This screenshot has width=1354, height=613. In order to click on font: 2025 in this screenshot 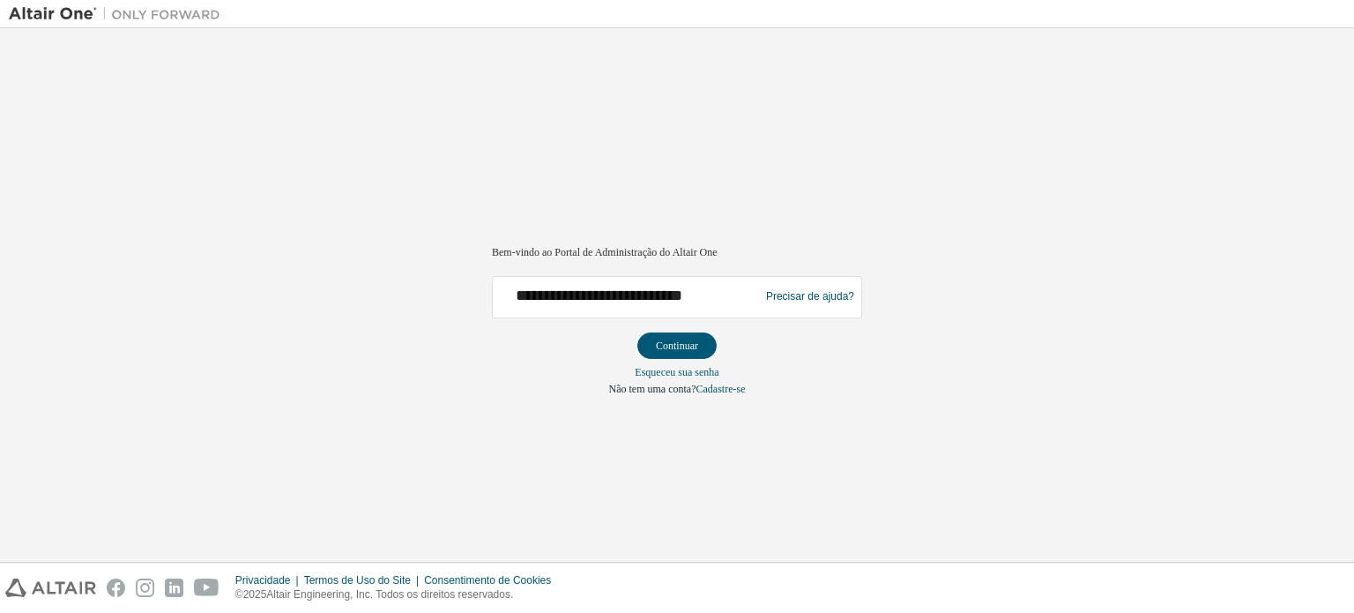, I will do `click(255, 594)`.